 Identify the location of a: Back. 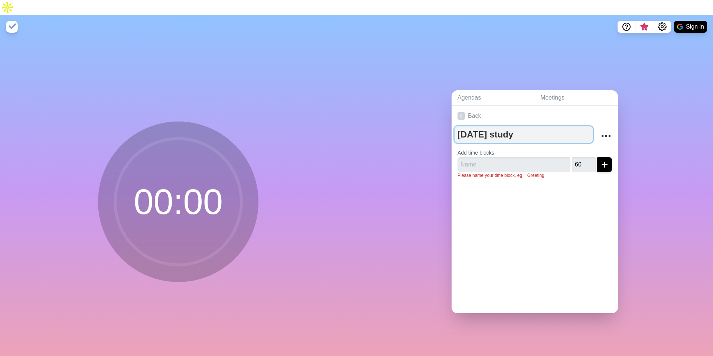
(535, 116).